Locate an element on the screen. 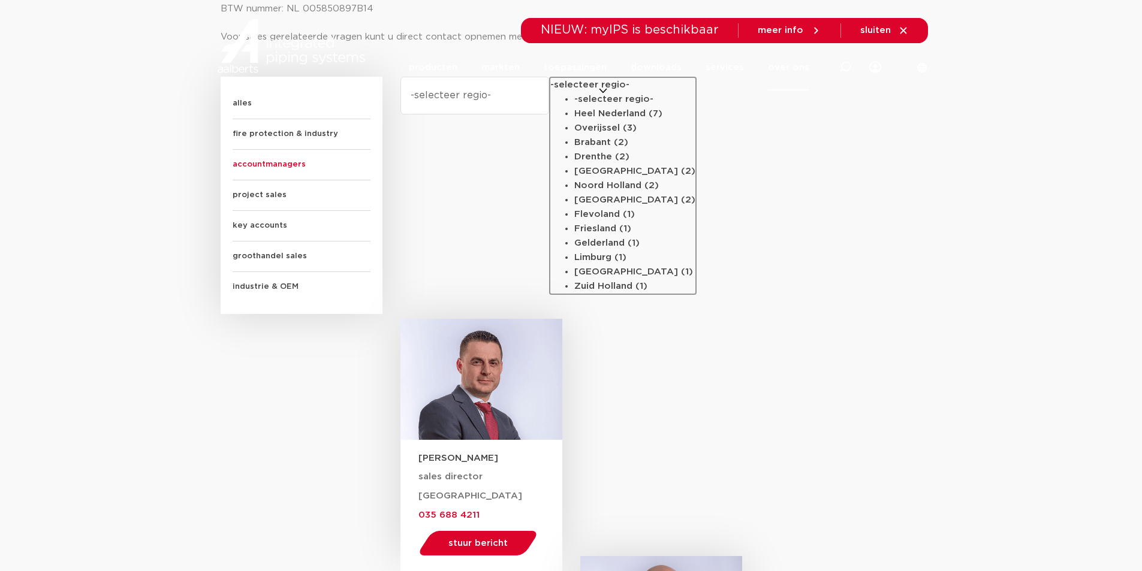 The width and height of the screenshot is (1142, 571). li: Heel Nederland (7) is located at coordinates (635, 114).